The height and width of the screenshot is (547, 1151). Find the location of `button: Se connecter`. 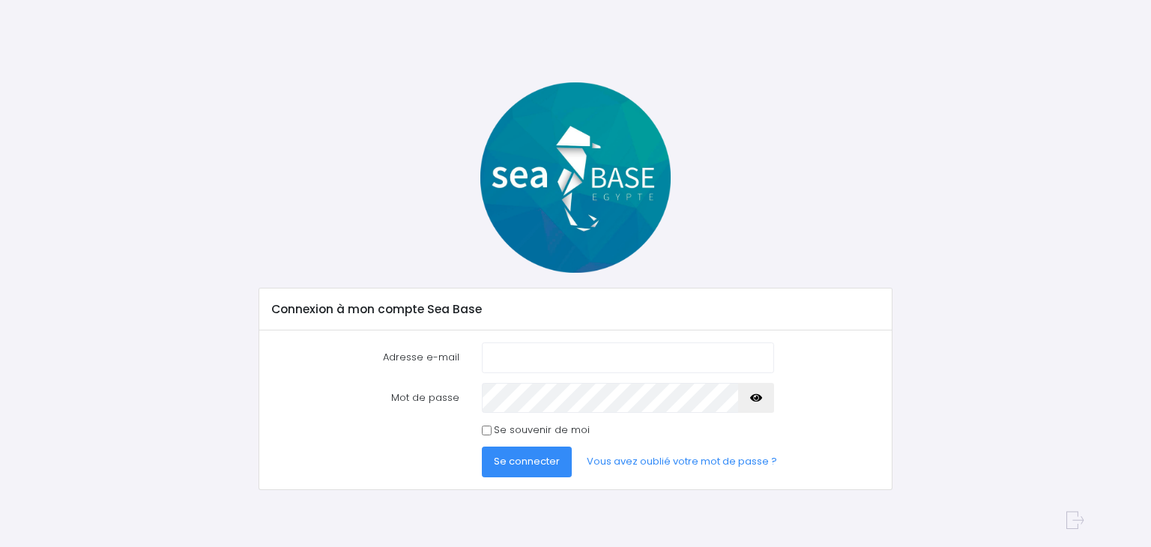

button: Se connecter is located at coordinates (527, 462).